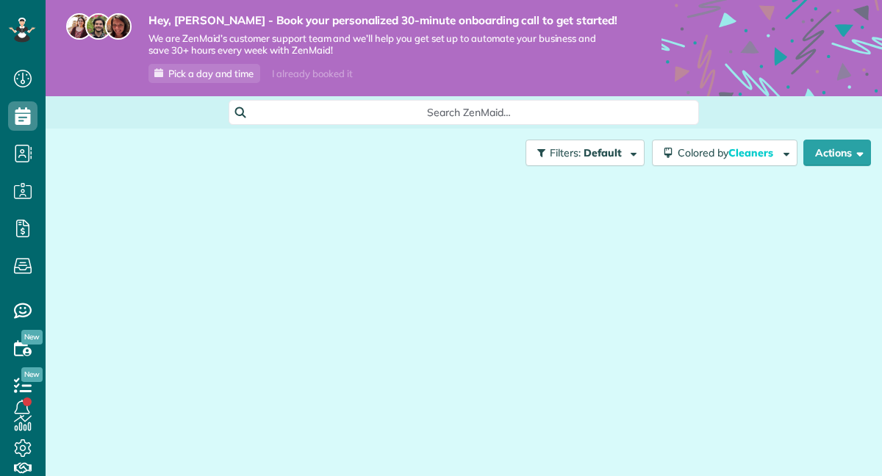  I want to click on span: Cleaners, so click(752, 153).